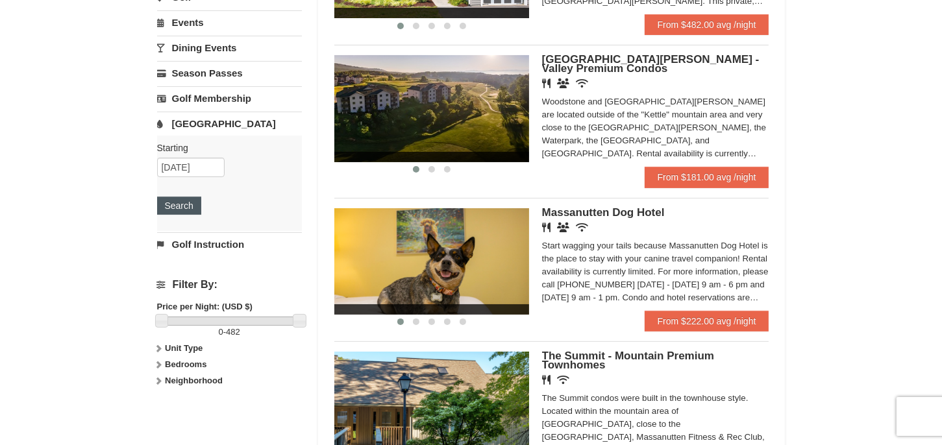  What do you see at coordinates (186, 364) in the screenshot?
I see `strong: Bedrooms` at bounding box center [186, 364].